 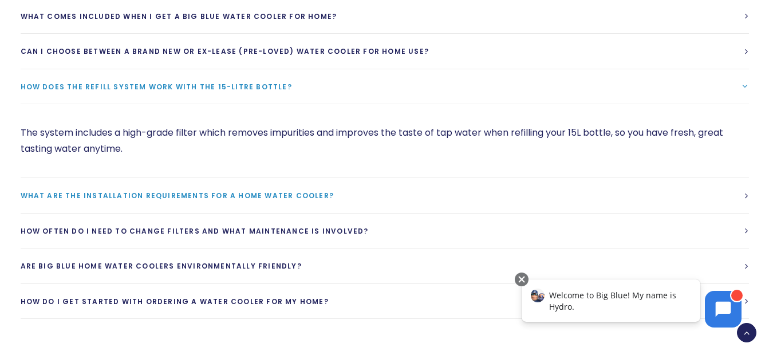 I want to click on span: Can I choose between a brand new or ex-lease (pre-loved) water cooler for home use?, so click(x=225, y=51).